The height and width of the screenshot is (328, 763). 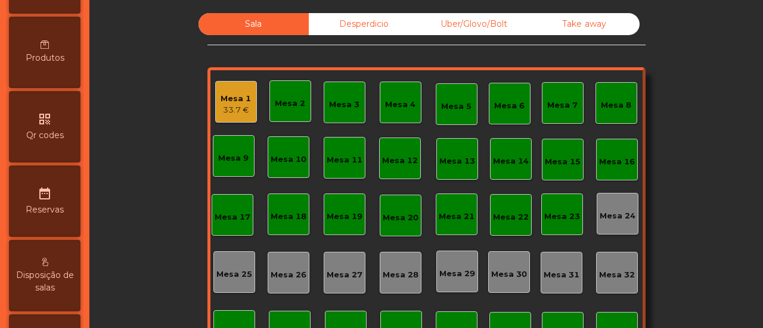 I want to click on div: Mesa 11, so click(x=344, y=160).